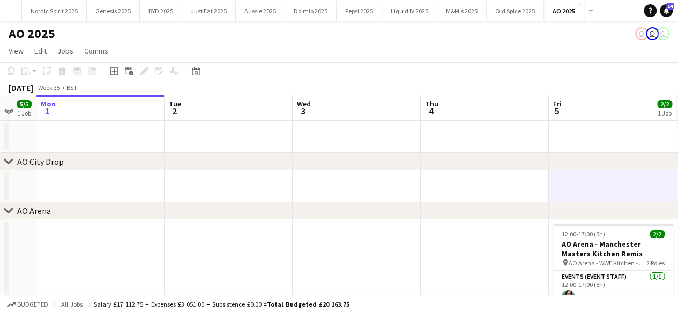  I want to click on span: Fri, so click(557, 104).